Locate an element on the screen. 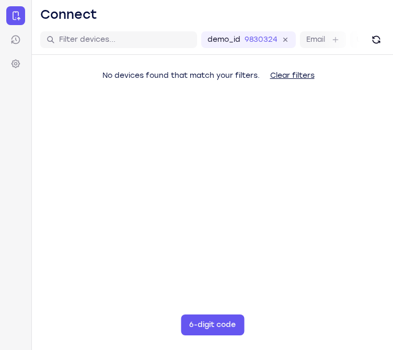 This screenshot has height=350, width=393. h1: Connect is located at coordinates (68, 15).